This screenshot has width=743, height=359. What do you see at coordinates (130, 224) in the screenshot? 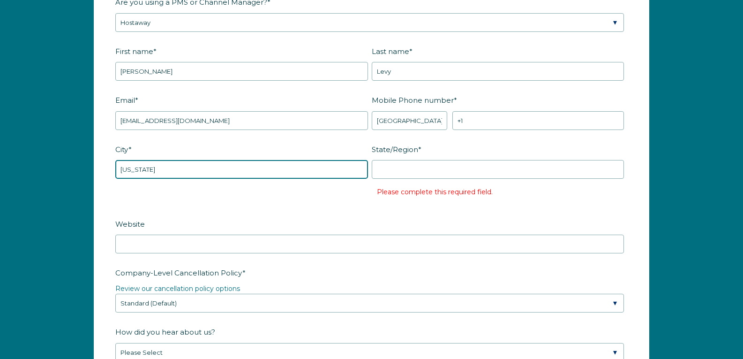
I see `span: Website` at bounding box center [130, 224].